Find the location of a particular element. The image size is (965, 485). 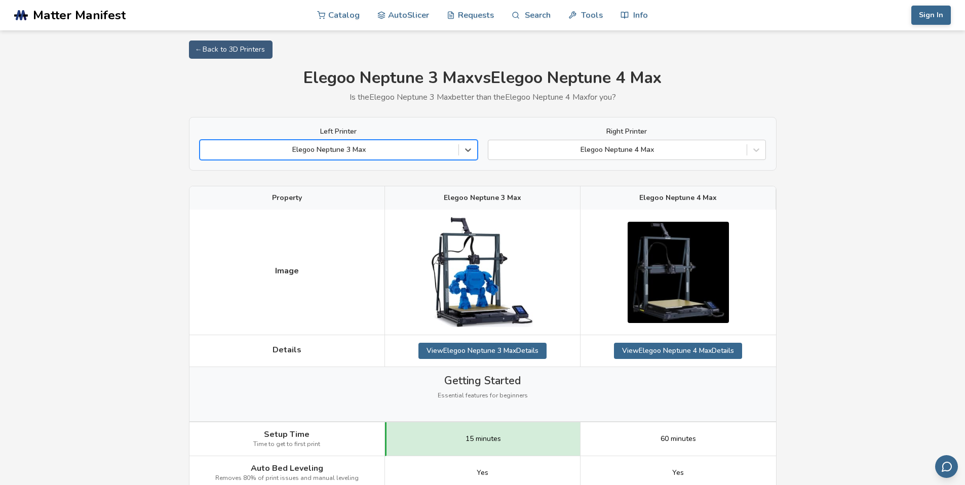

p: Is the Elegoo Neptune 3 Max better than the Elegoo Neptune 4 Max for you? is located at coordinates (483, 97).